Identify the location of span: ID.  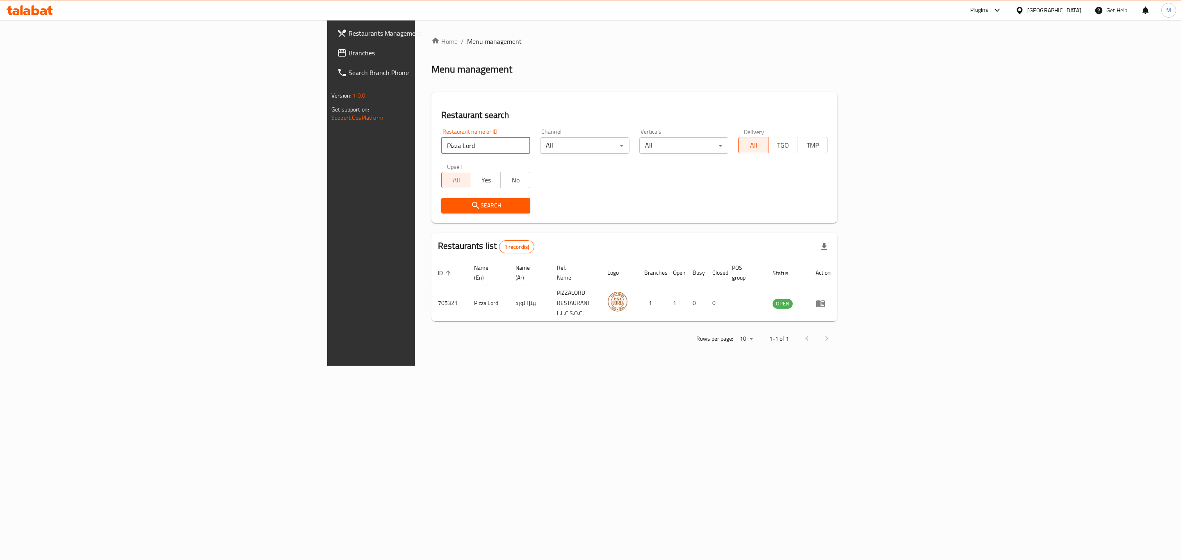
(446, 273).